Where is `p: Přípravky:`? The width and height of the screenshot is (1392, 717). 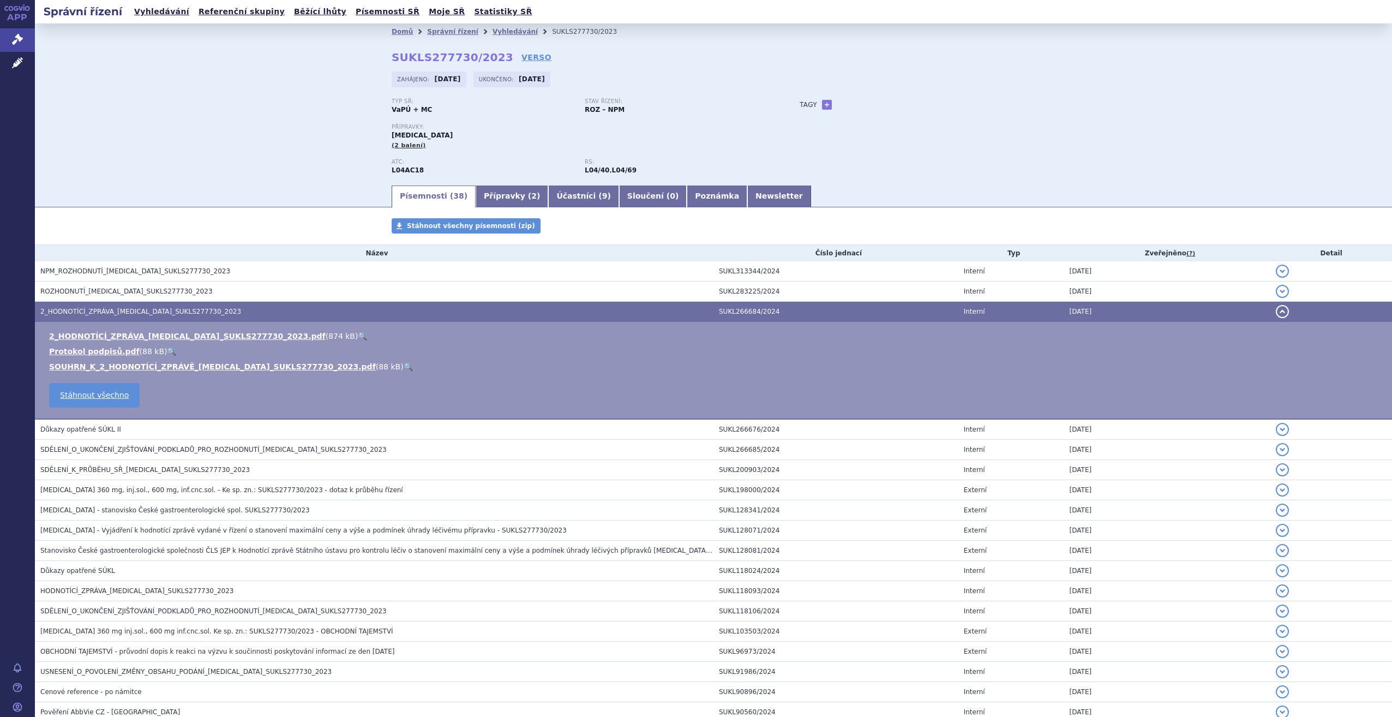
p: Přípravky: is located at coordinates (585, 127).